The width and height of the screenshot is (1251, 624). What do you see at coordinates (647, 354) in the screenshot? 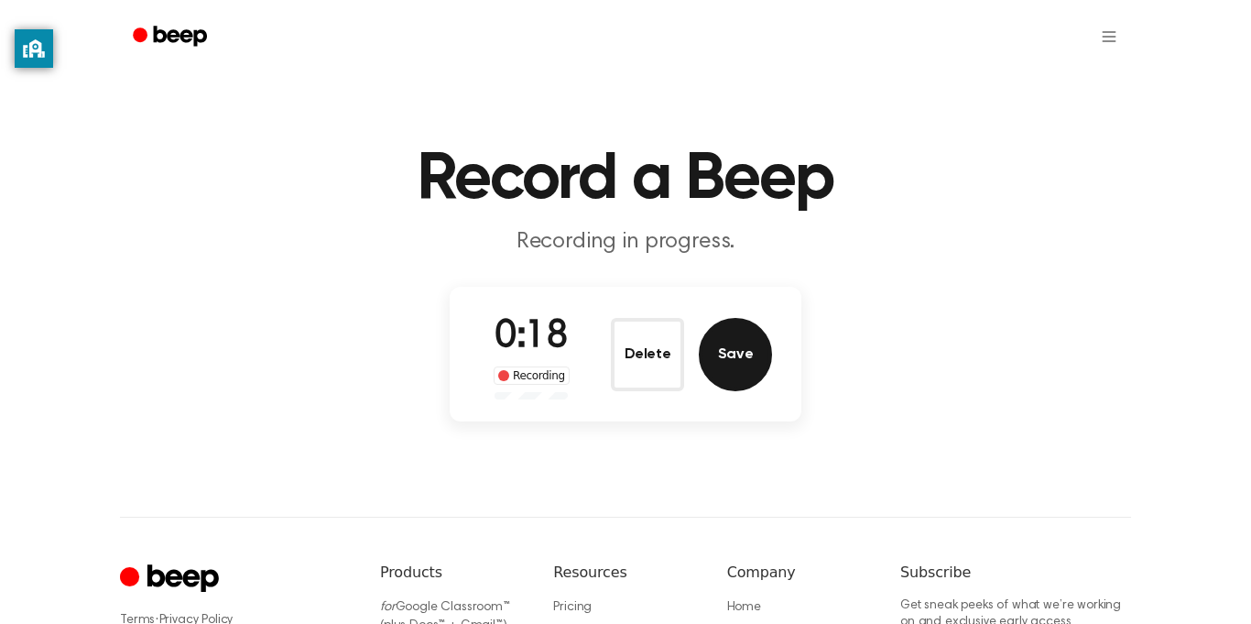
I see `button: Delete Audio Record` at bounding box center [647, 354].